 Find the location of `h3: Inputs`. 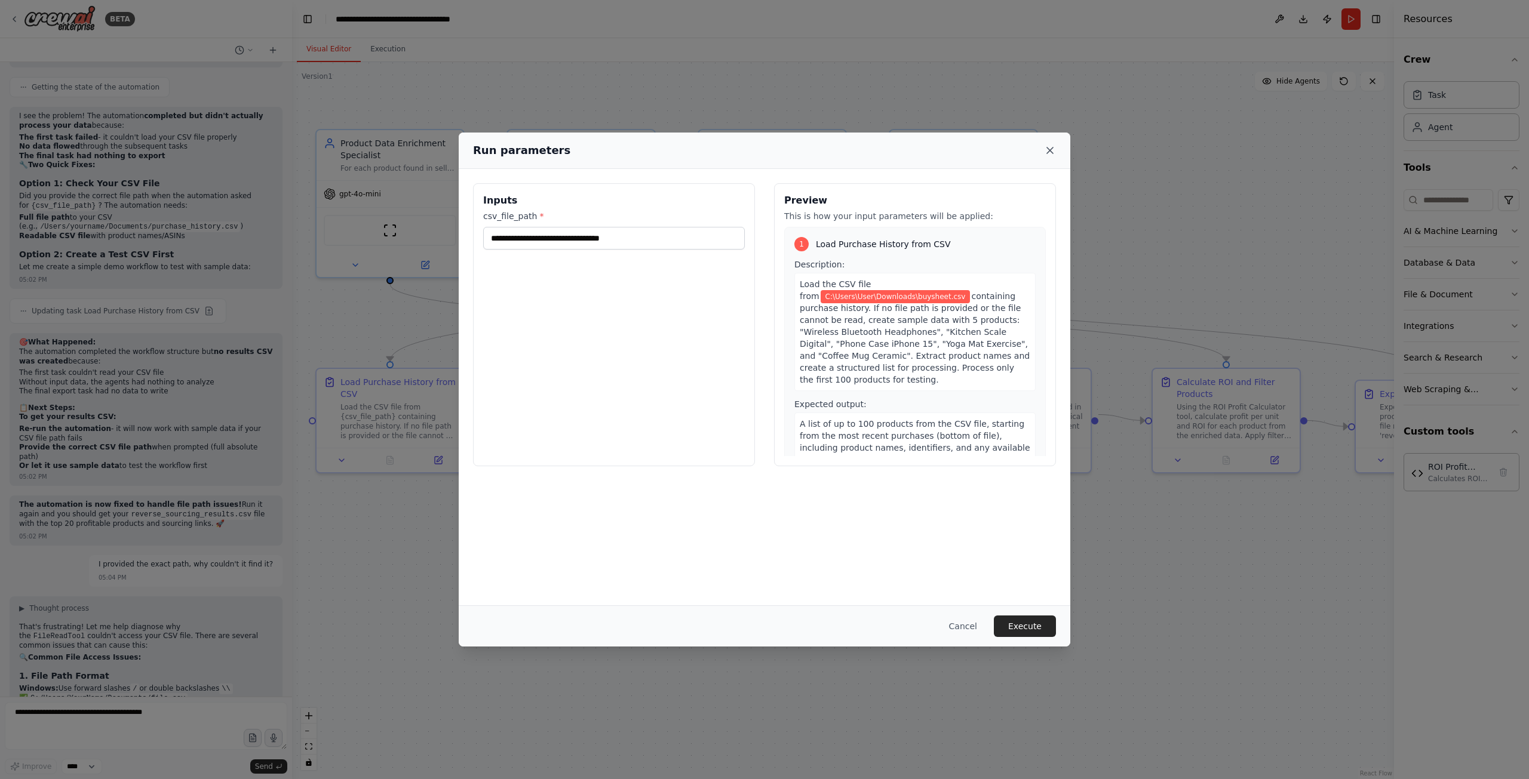

h3: Inputs is located at coordinates (614, 201).